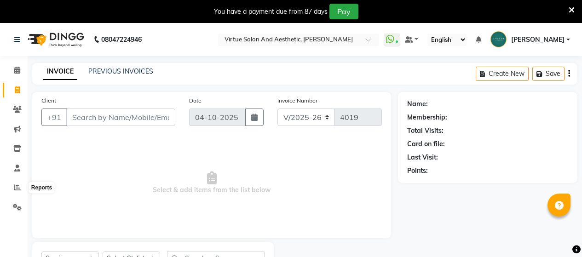 Image resolution: width=582 pixels, height=257 pixels. Describe the element at coordinates (55, 40) in the screenshot. I see `img: logo` at that location.